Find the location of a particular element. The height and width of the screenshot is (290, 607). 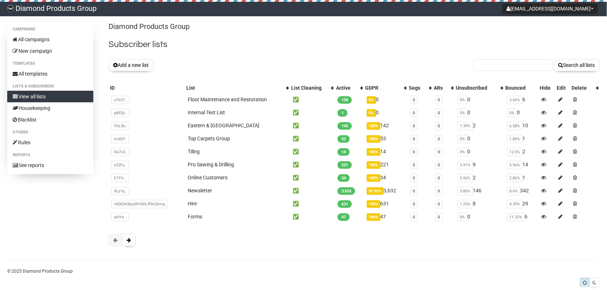

span: 3.66% is located at coordinates (515, 100).